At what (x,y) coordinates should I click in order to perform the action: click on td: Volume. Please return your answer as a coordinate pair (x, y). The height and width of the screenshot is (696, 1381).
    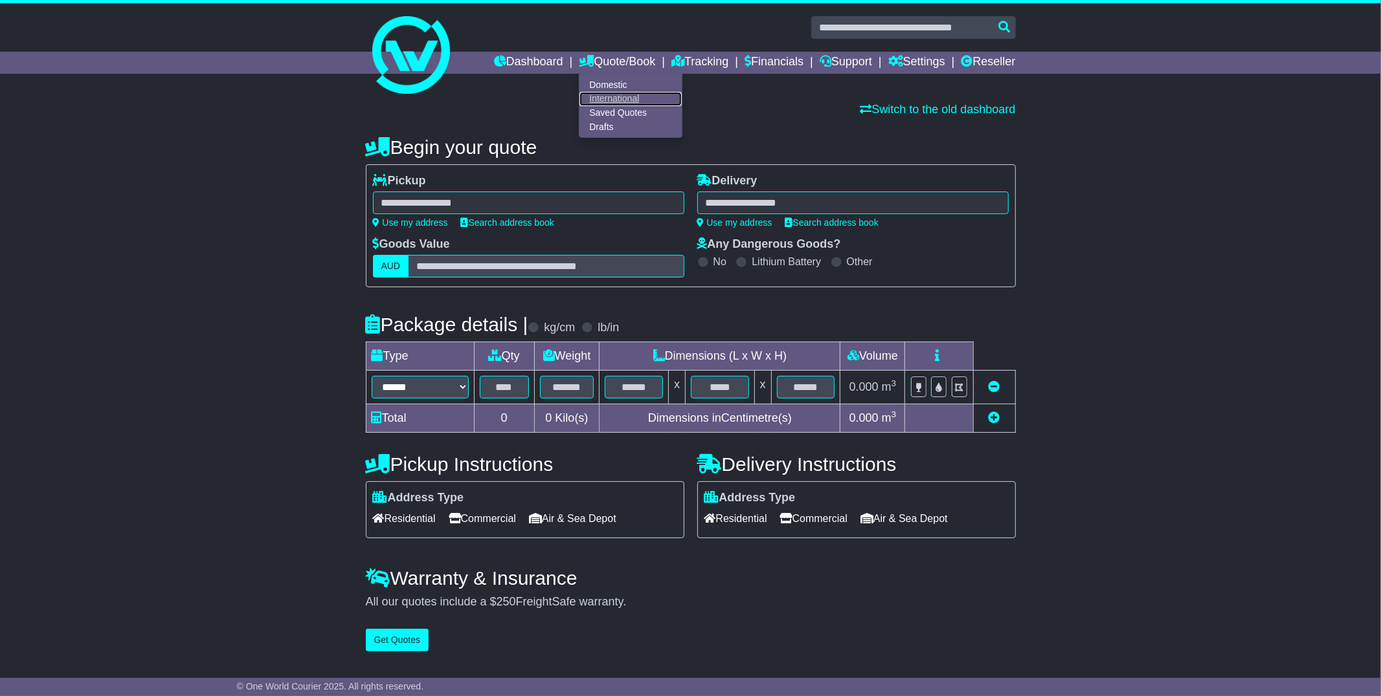
    Looking at the image, I should click on (873, 357).